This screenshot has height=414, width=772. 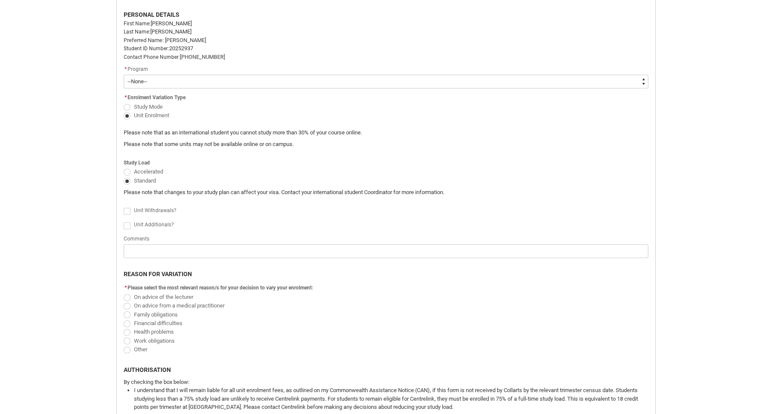 What do you see at coordinates (386, 382) in the screenshot?
I see `p: By checking the box below:` at bounding box center [386, 382].